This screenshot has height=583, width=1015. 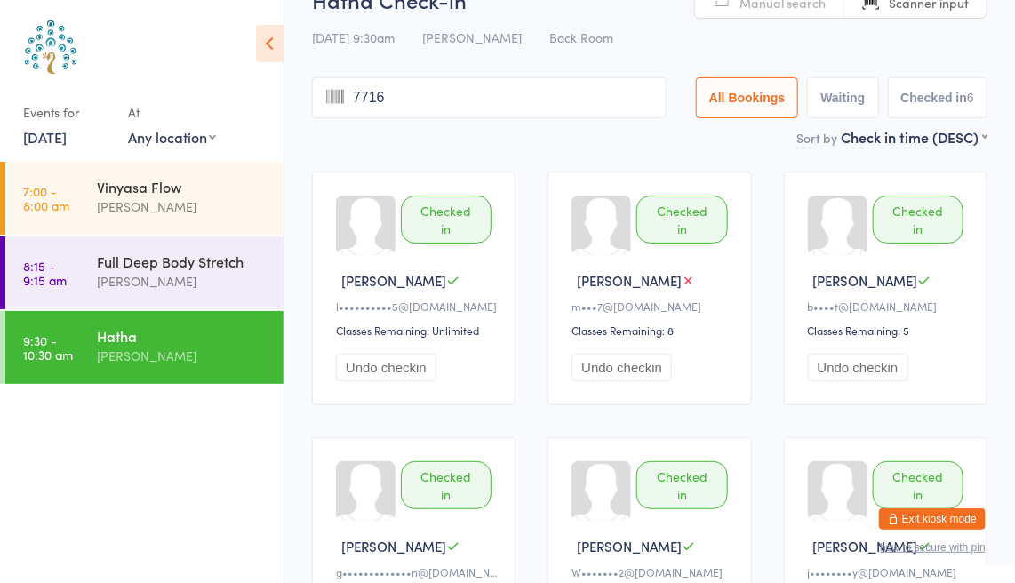 What do you see at coordinates (748, 98) in the screenshot?
I see `button: All Bookings` at bounding box center [748, 98].